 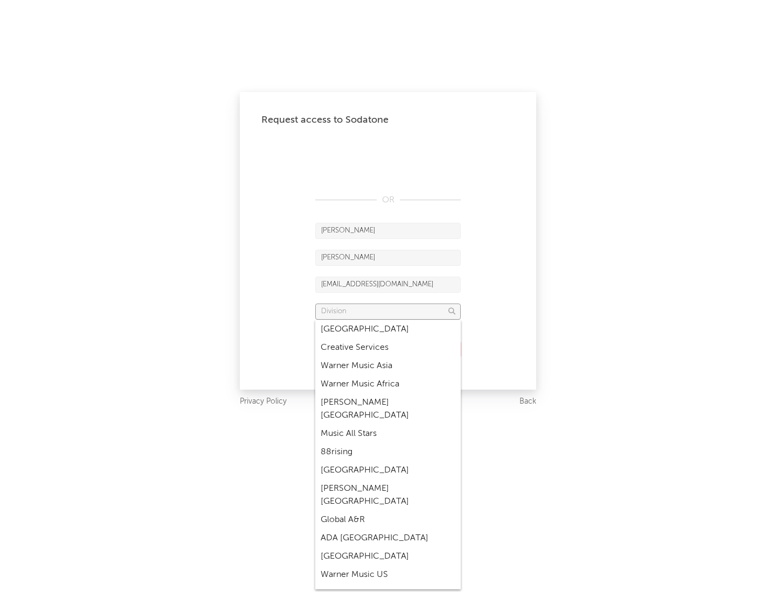 What do you see at coordinates (388, 200) in the screenshot?
I see `div: OR` at bounding box center [388, 200].